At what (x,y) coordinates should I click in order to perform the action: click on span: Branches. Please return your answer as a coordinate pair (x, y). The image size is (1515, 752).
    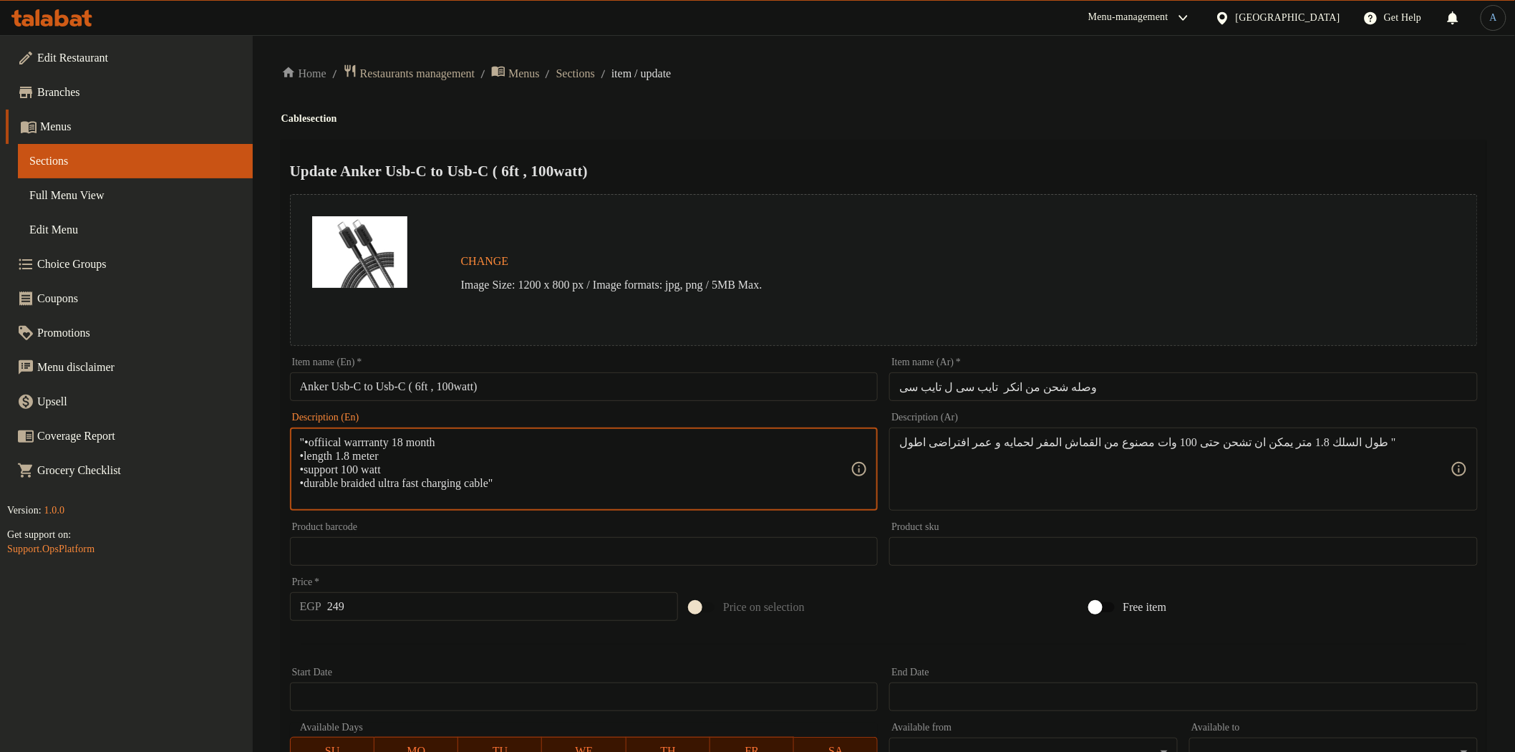
    Looking at the image, I should click on (139, 92).